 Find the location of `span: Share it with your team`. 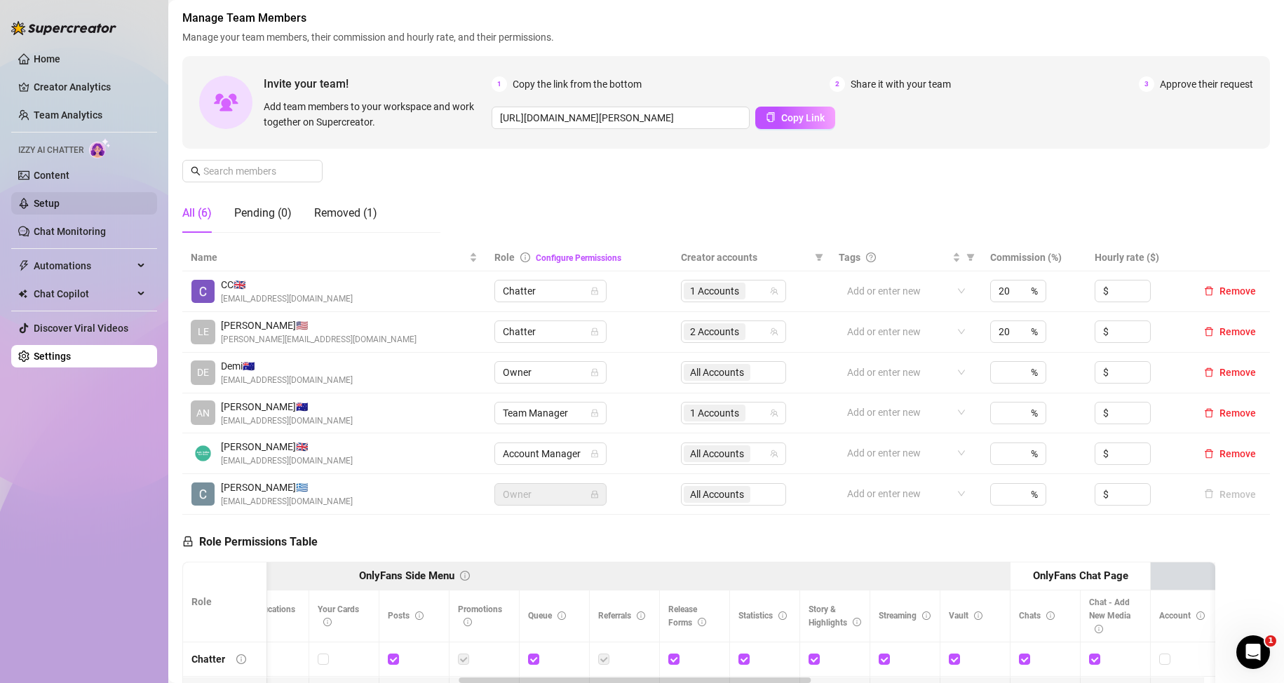

span: Share it with your team is located at coordinates (901, 84).